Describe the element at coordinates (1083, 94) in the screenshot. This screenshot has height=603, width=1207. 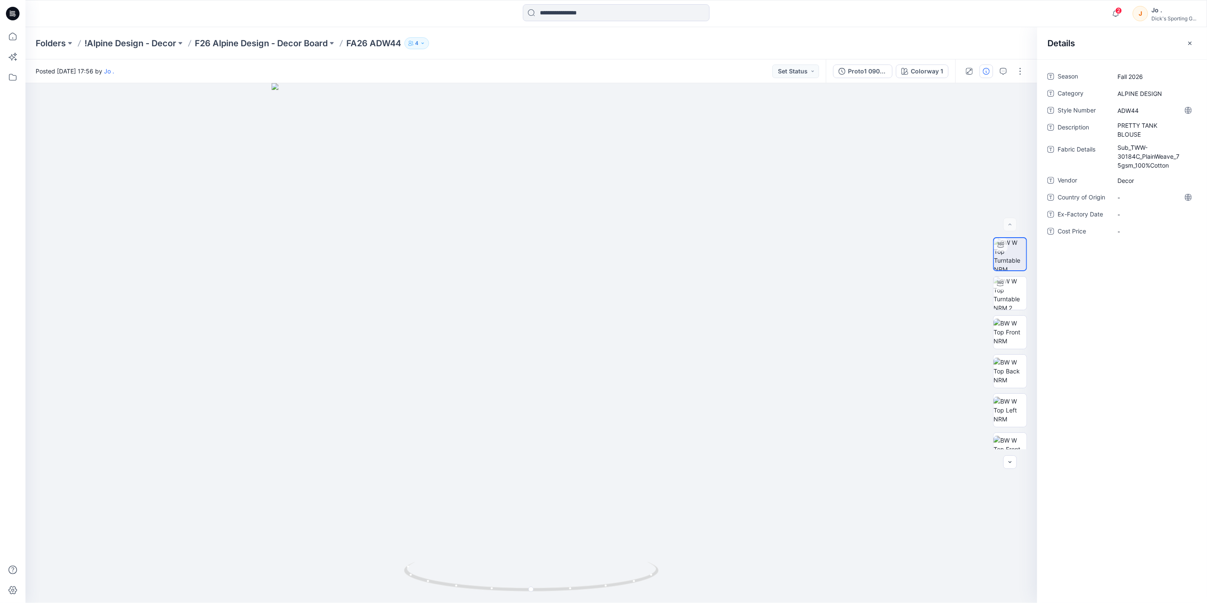
I see `span: Category` at that location.